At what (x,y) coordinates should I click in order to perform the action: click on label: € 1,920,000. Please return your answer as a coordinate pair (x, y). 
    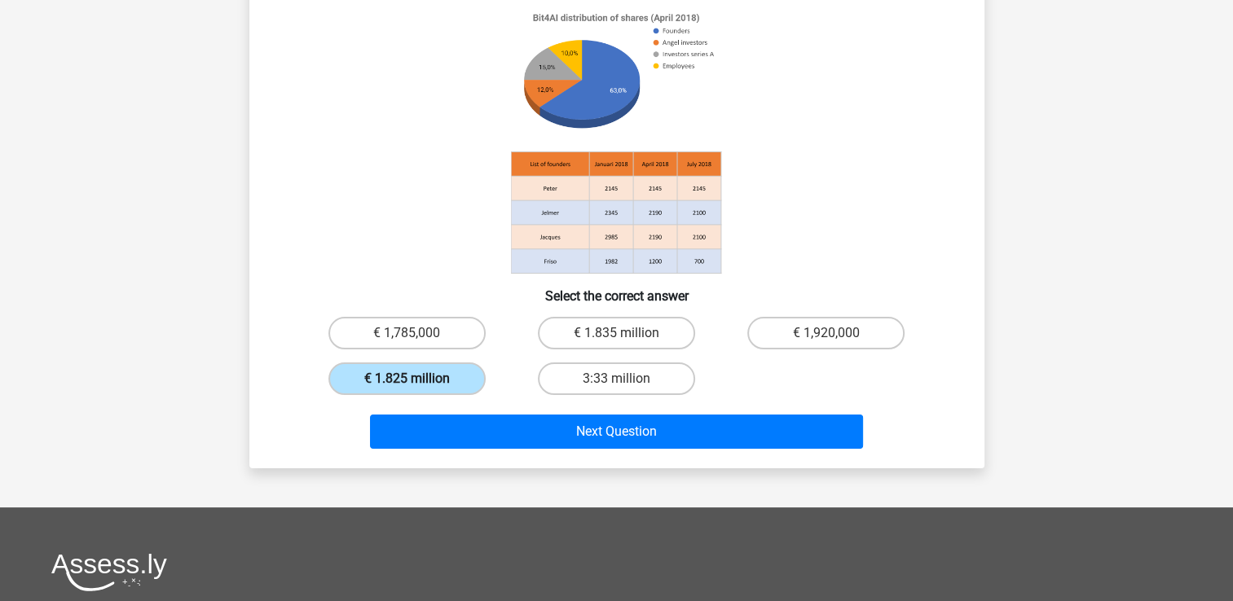
    Looking at the image, I should click on (825, 333).